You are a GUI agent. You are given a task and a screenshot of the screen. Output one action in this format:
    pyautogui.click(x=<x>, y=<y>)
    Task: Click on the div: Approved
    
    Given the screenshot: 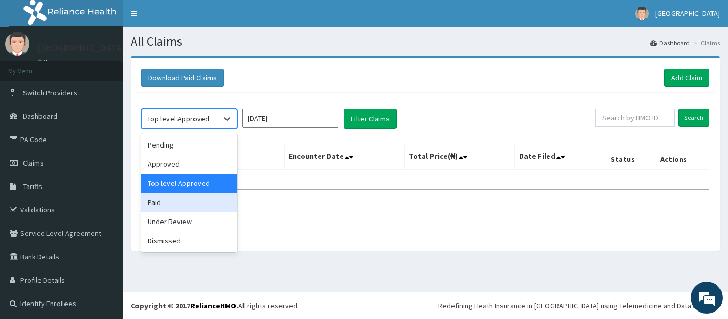 What is the action you would take?
    pyautogui.click(x=189, y=164)
    